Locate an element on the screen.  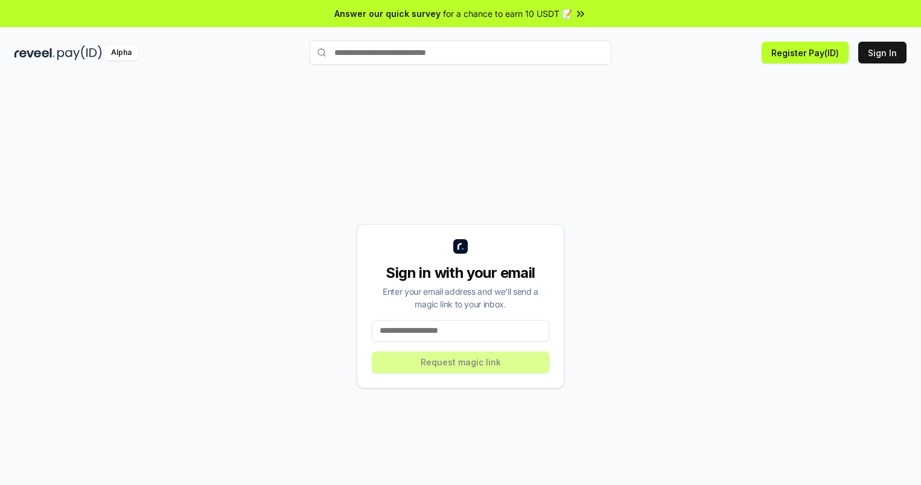
button: Sign In is located at coordinates (883, 53).